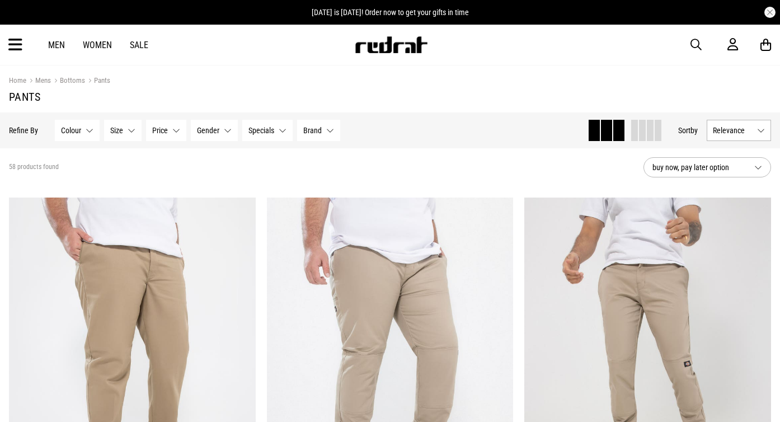 The image size is (780, 422). Describe the element at coordinates (391, 45) in the screenshot. I see `img: Redrat logo` at that location.